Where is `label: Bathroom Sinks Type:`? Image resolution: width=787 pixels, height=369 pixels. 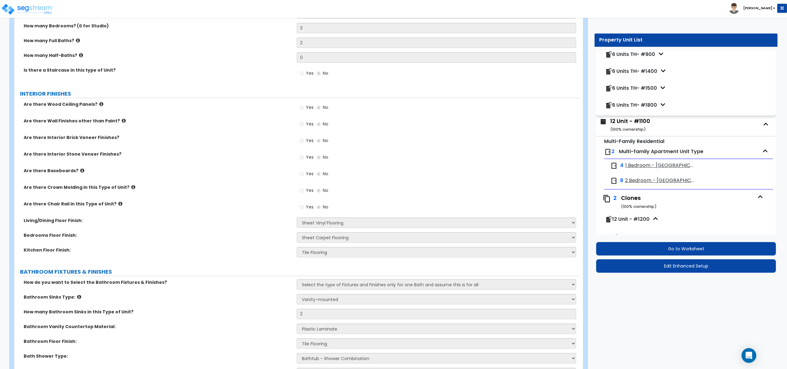
label: Bathroom Sinks Type: is located at coordinates (158, 297).